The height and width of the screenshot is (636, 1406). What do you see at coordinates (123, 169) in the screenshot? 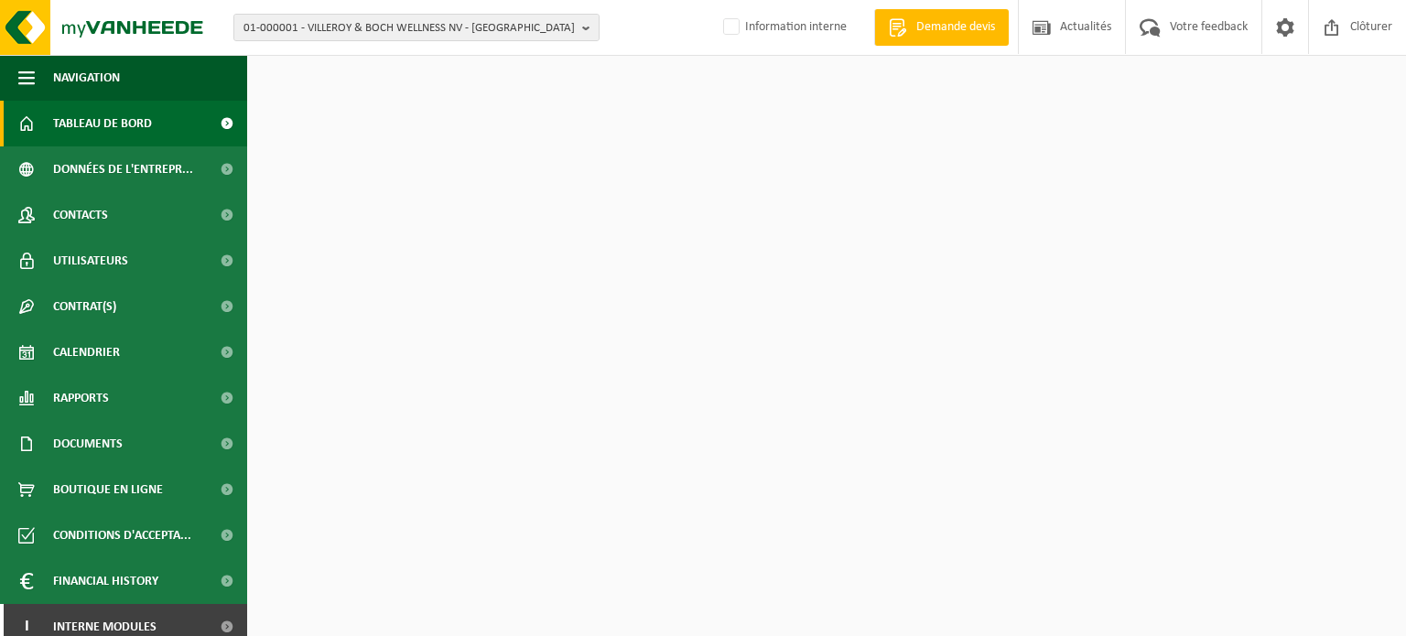
I see `span: Données de l'entrepr...` at bounding box center [123, 169].